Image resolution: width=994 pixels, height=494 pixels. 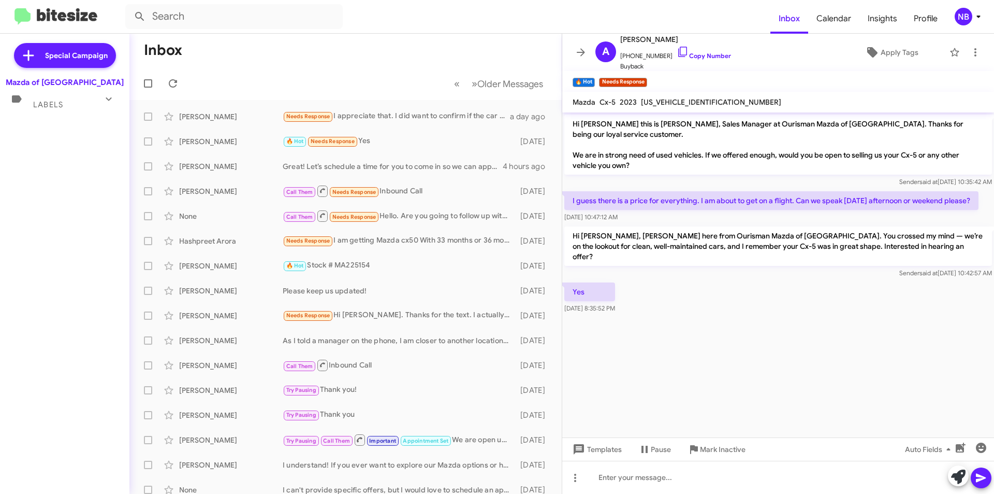 What do you see at coordinates (606, 52) in the screenshot?
I see `span: A` at bounding box center [606, 52].